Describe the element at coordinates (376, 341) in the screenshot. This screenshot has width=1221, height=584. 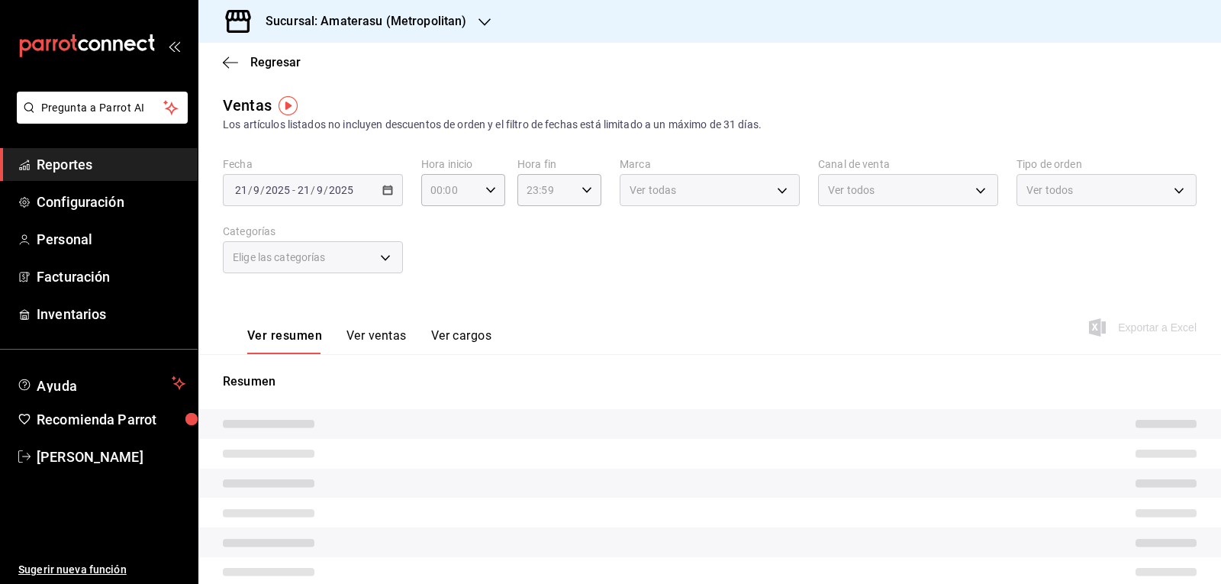
I see `button: Ver ventas` at that location.